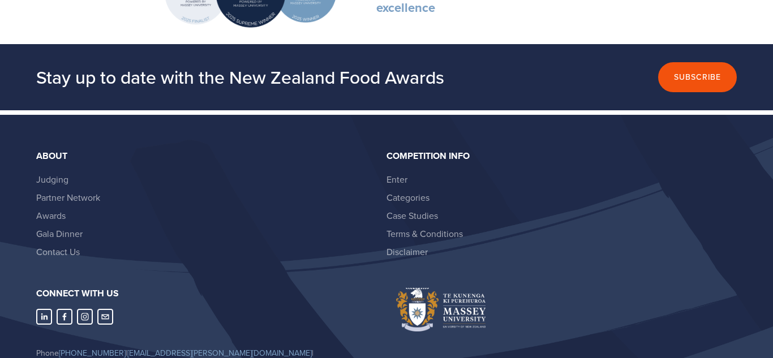 The height and width of the screenshot is (358, 773). I want to click on a: Terms & Conditions, so click(424, 234).